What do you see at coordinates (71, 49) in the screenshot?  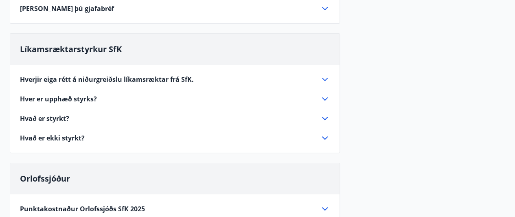 I see `span: Líkamsræktarstyrkur SfK` at bounding box center [71, 49].